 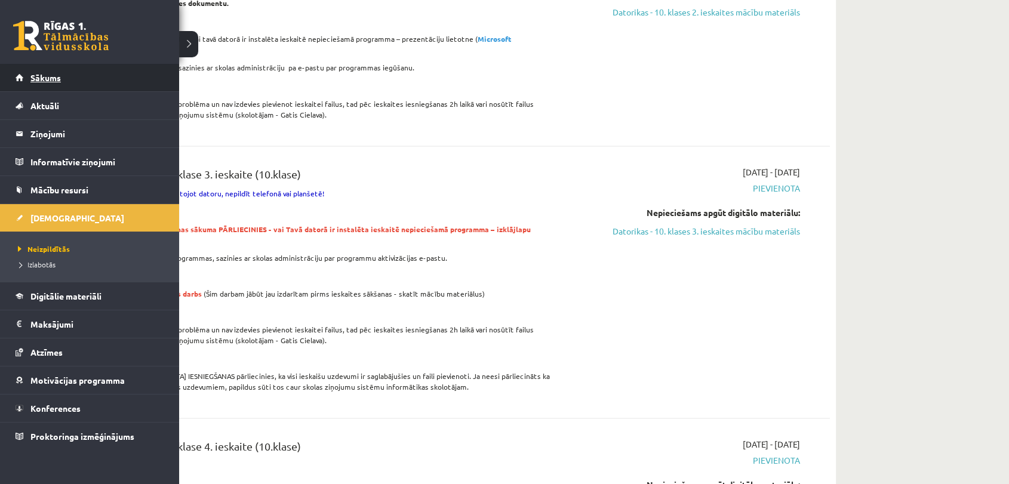 What do you see at coordinates (323, 44) in the screenshot?
I see `p: Pirms ieskaites , vai tavā datorā ir instalēta ieskaitē nepieciešamā programma – prezentāciju lie...` at bounding box center [323, 44].